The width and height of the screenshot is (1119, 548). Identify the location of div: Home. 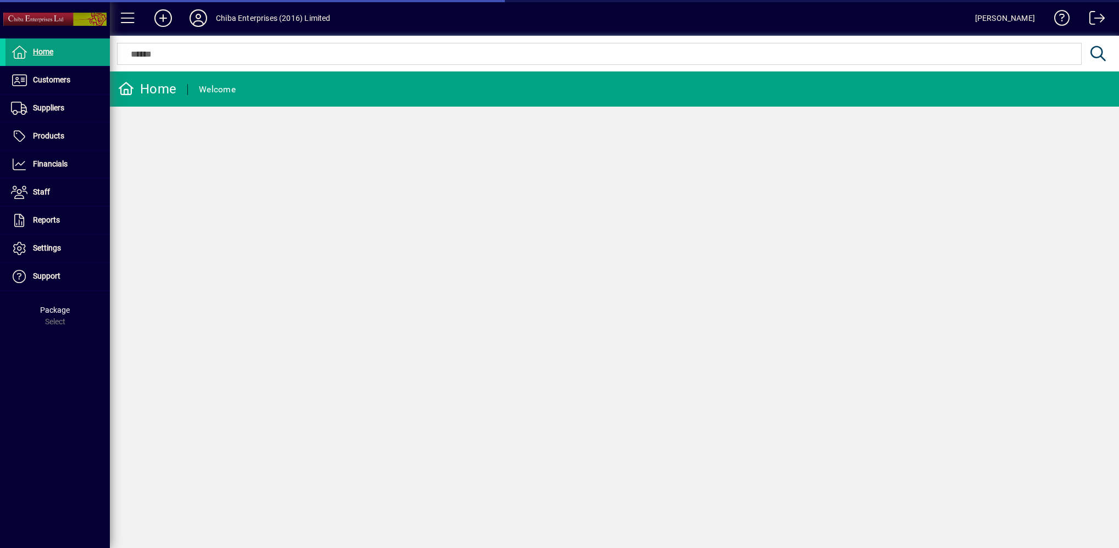
(147, 89).